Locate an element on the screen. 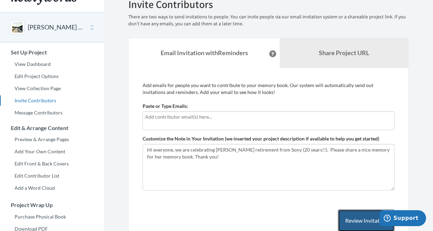  span: Support is located at coordinates (26, 8).